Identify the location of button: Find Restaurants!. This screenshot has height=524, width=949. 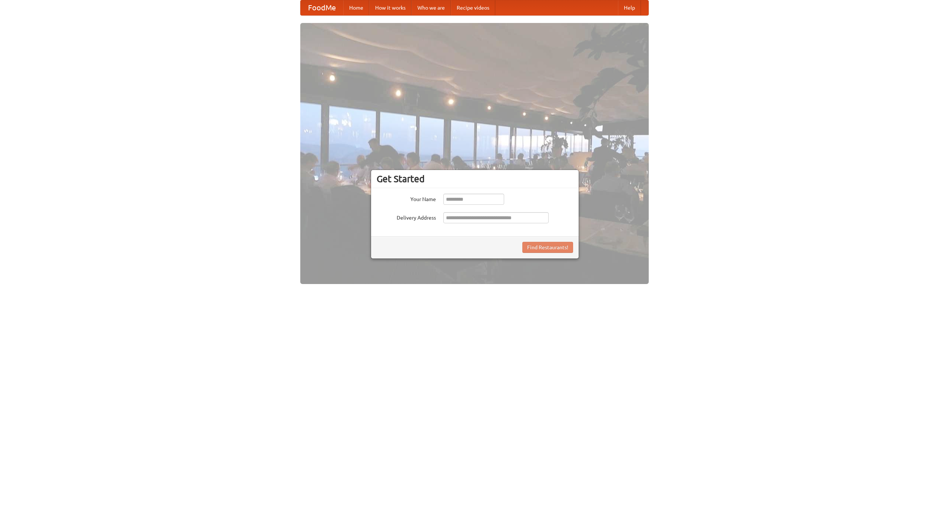
(547, 248).